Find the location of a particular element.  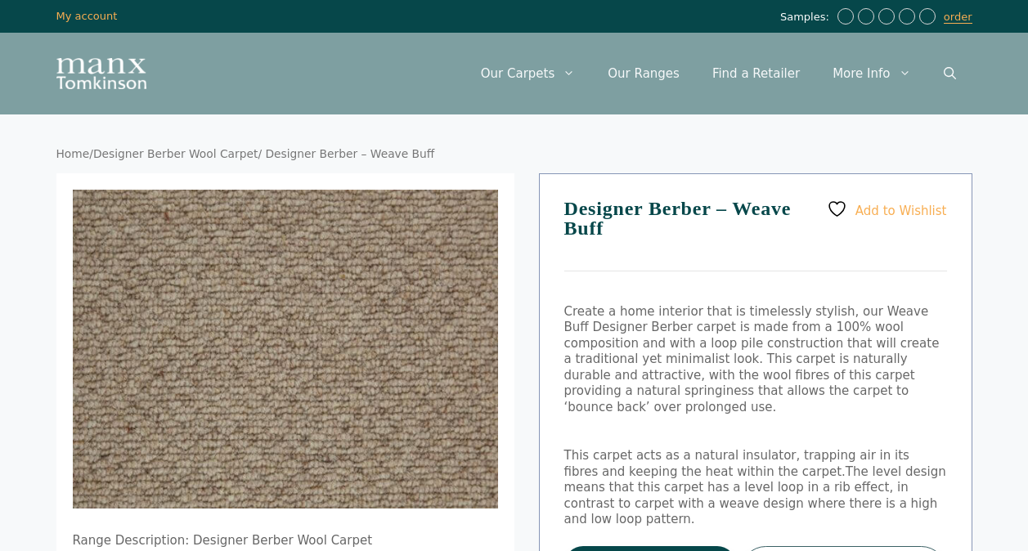

a: My account is located at coordinates (87, 16).